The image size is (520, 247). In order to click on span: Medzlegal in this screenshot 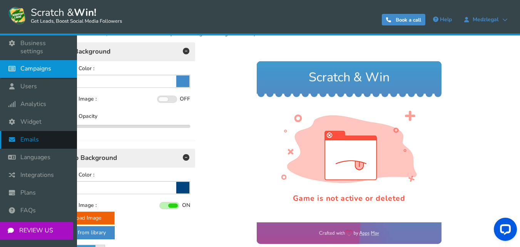, I will do `click(486, 20)`.